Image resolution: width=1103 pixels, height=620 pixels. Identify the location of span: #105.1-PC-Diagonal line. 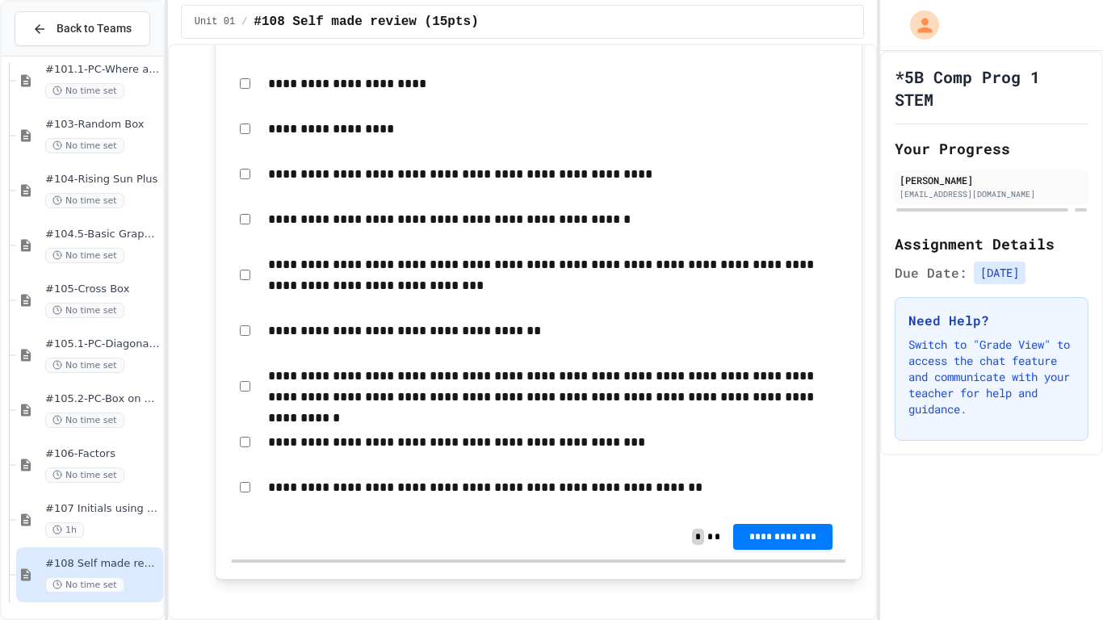
(103, 344).